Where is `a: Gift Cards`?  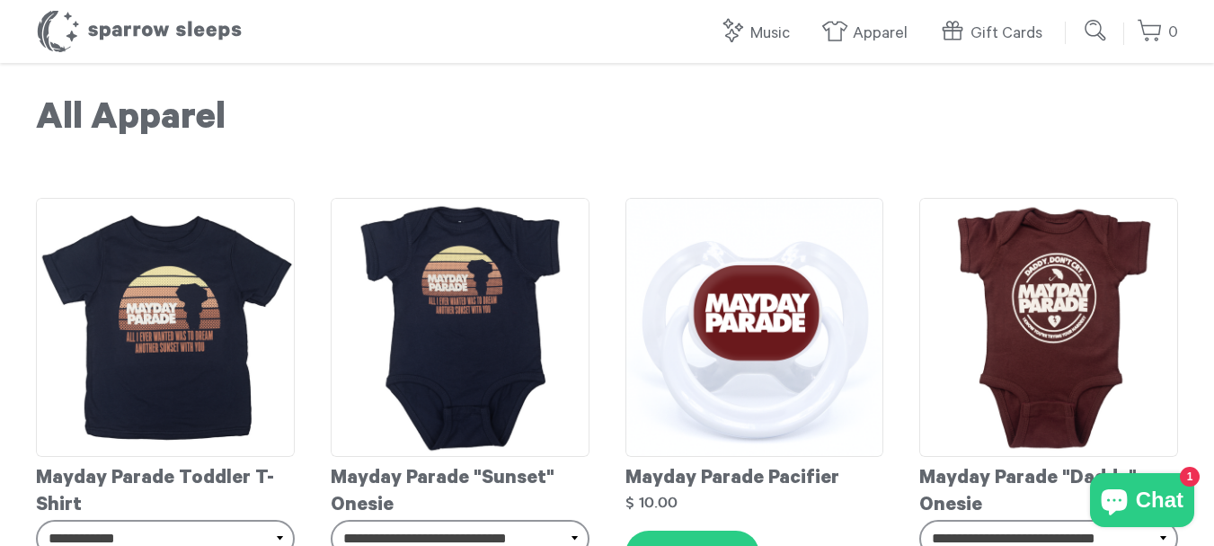
a: Gift Cards is located at coordinates (995, 33).